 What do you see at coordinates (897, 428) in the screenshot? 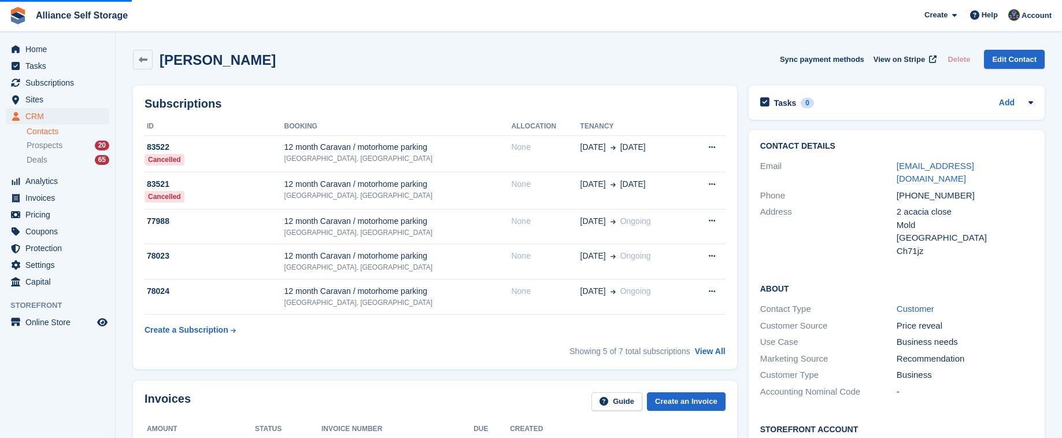
I see `h2: Storefront Account` at bounding box center [897, 428].